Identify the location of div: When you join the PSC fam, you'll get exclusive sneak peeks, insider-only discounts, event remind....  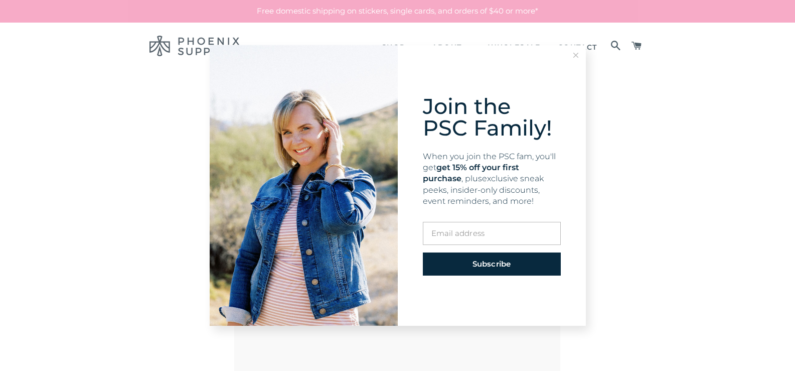
(491, 179).